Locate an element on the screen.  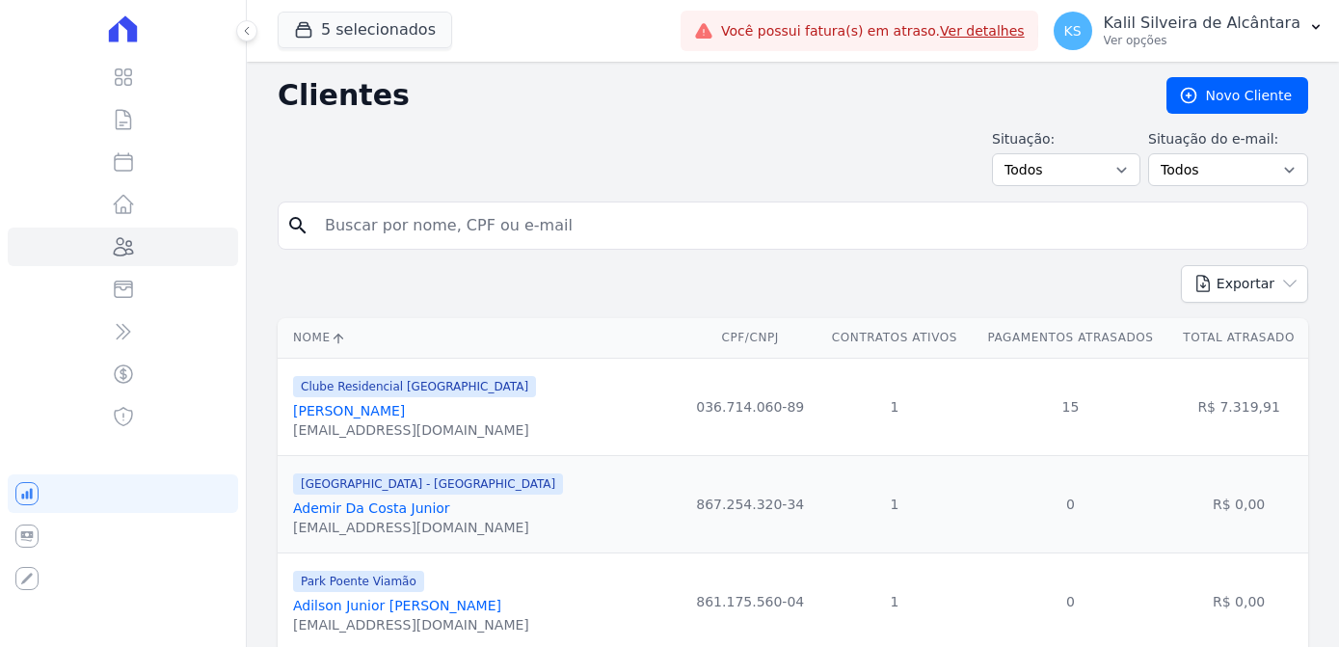
span: Você possui fatura(s) em atraso. is located at coordinates (873, 31).